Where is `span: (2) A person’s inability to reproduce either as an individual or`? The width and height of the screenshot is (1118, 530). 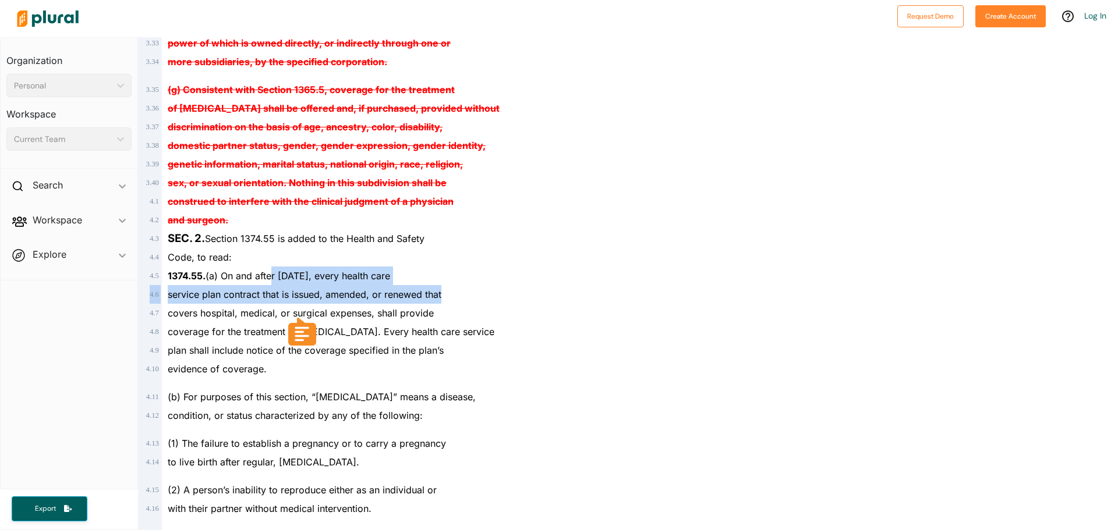
span: (2) A person’s inability to reproduce either as an individual or is located at coordinates (302, 490).